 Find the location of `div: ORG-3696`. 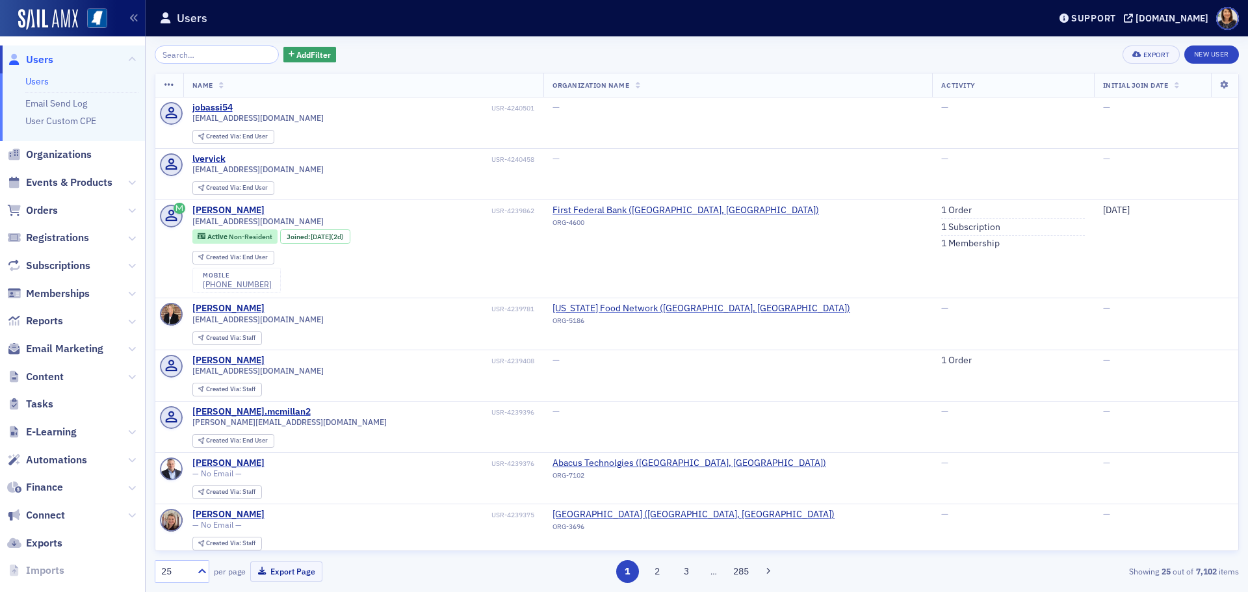

div: ORG-3696 is located at coordinates (693, 529).